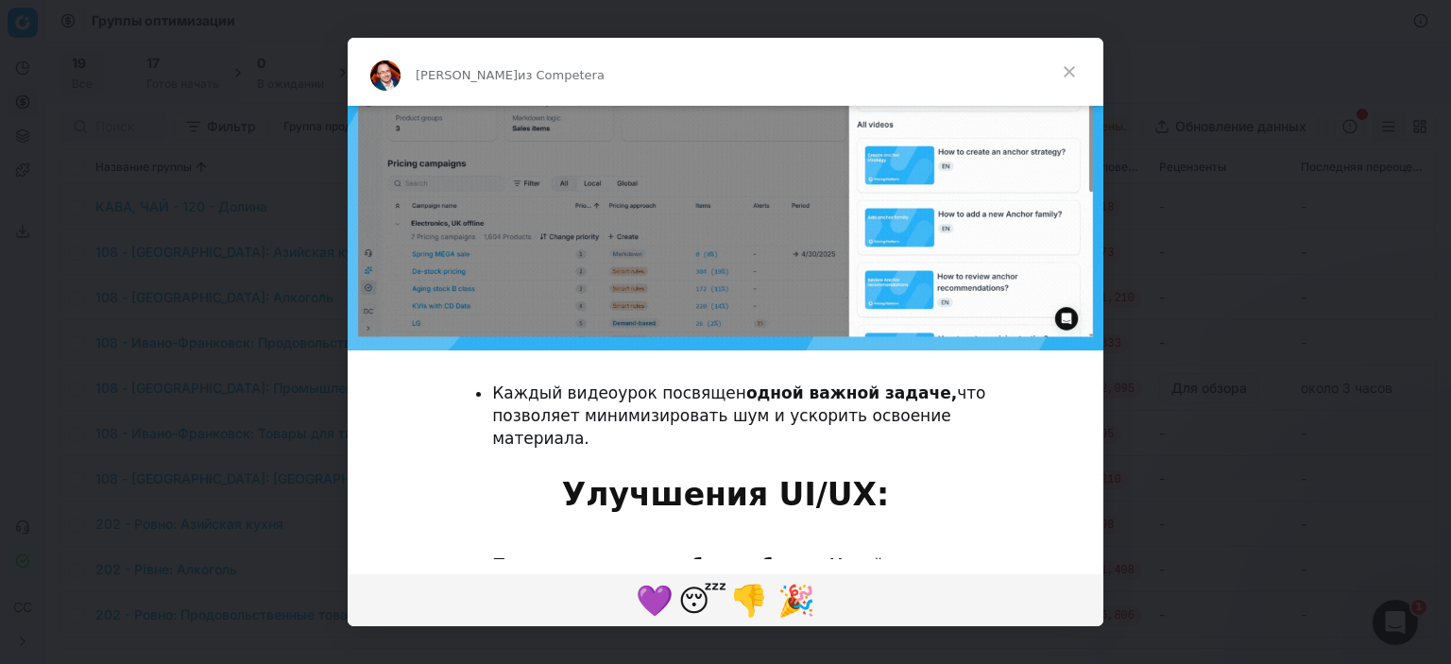 This screenshot has height=664, width=1451. I want to click on font: что позволяет минимизировать шум и ускорить освоение материала., so click(739, 416).